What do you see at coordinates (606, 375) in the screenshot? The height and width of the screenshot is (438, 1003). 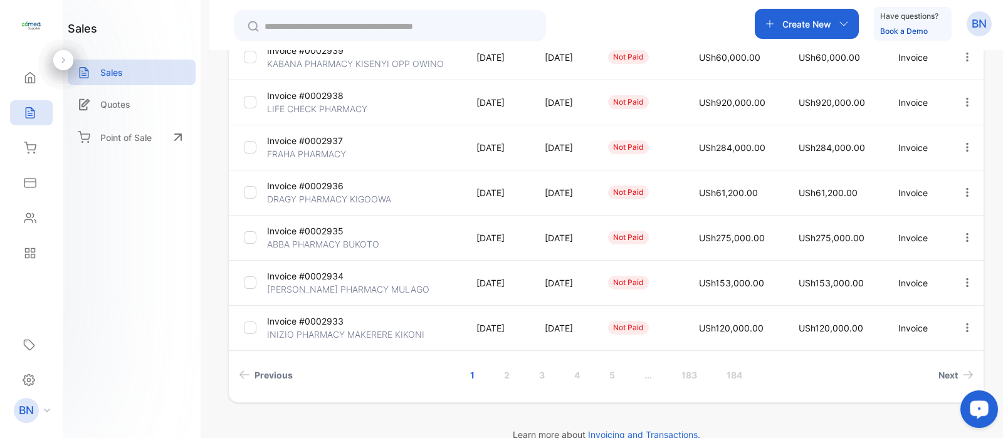 I see `ul: Pagination` at bounding box center [606, 375].